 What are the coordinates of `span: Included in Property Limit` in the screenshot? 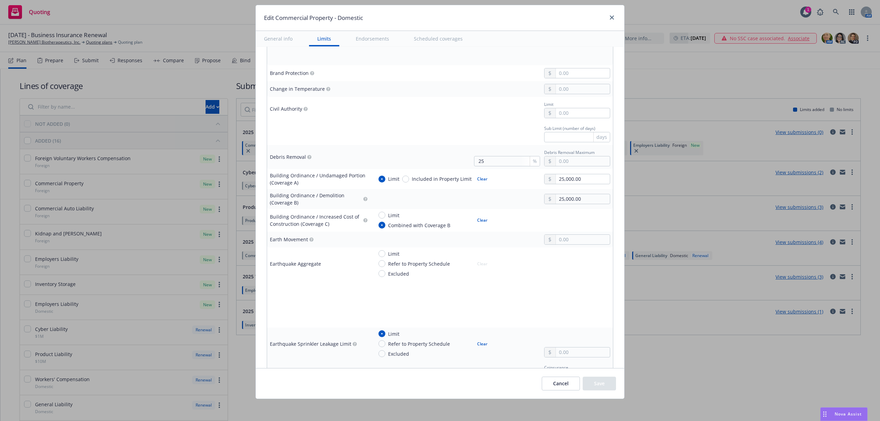 It's located at (442, 179).